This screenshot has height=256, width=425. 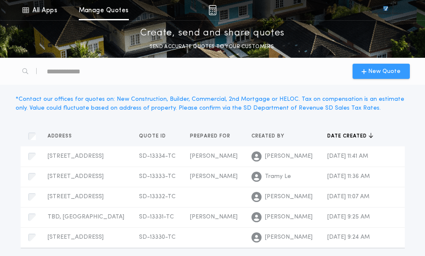 I want to click on button: Quote ID, so click(x=156, y=136).